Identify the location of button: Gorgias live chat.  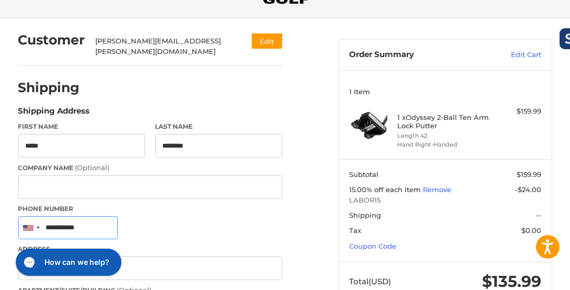
(58, 17).